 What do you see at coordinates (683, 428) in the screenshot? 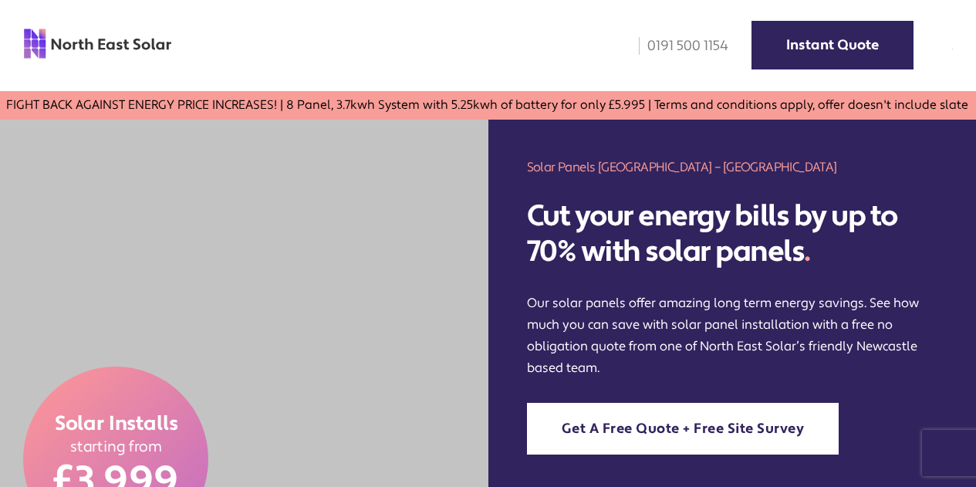
I see `a: Get A Free Quote + Free Site Survey` at bounding box center [683, 428].